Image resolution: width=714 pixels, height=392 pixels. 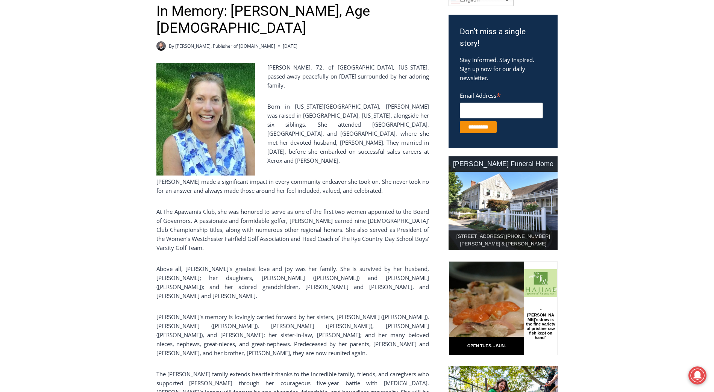 I want to click on p: At The Apawamis Club, she was honored to serve as one of the first two women appointed to the Boa..., so click(x=293, y=230).